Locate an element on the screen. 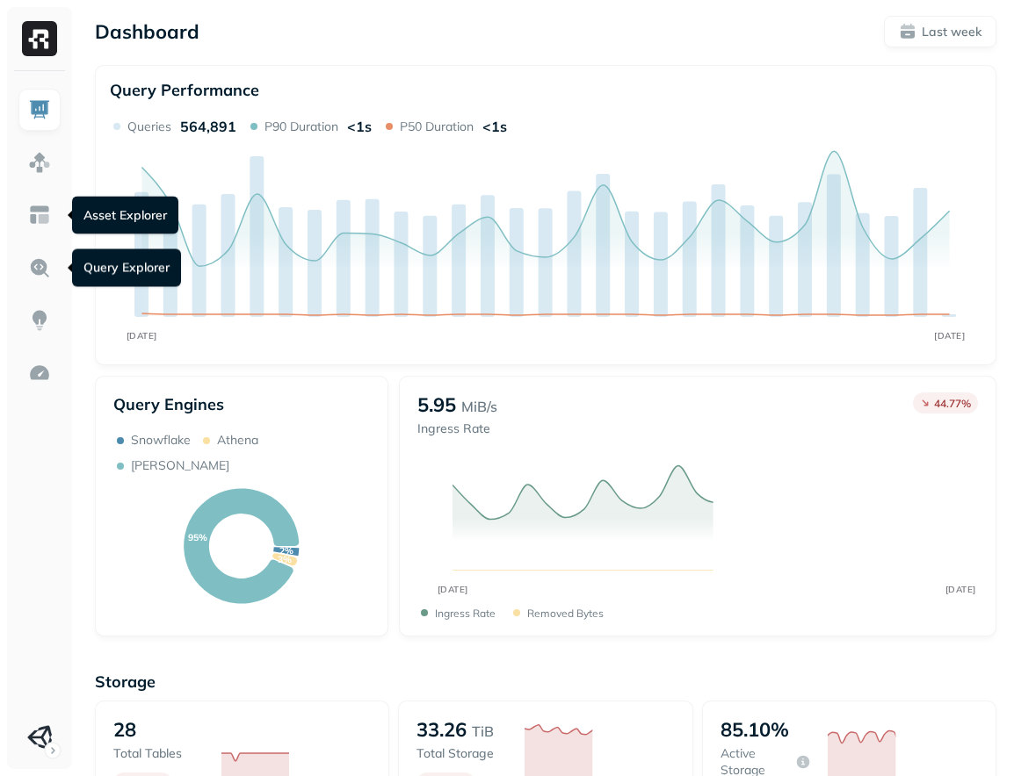  p: Snowflake is located at coordinates (161, 440).